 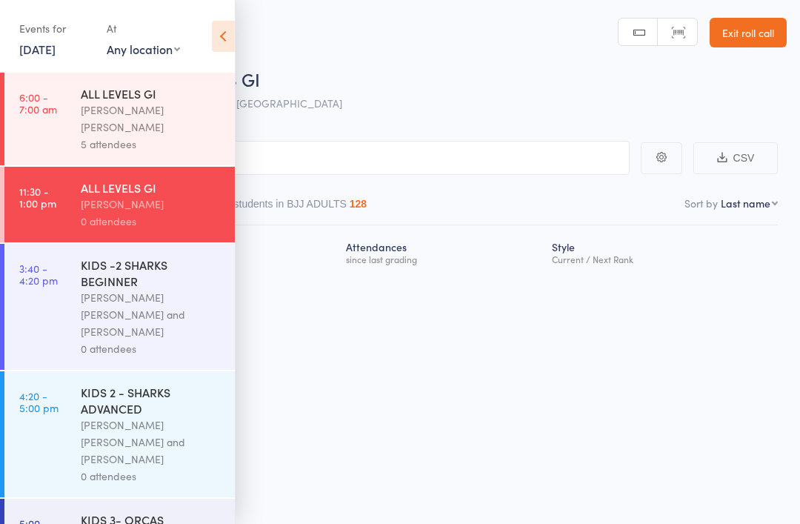 What do you see at coordinates (286, 207) in the screenshot?
I see `button: Other students in BJJ ADULTS128` at bounding box center [286, 207].